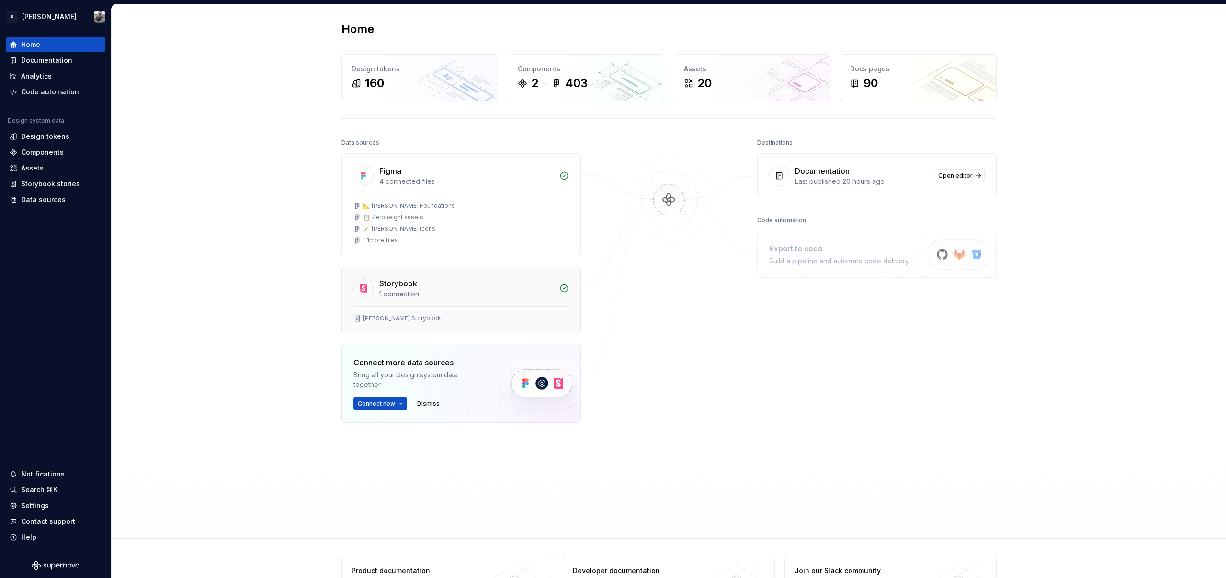 This screenshot has height=578, width=1226. I want to click on span: Open editor, so click(955, 176).